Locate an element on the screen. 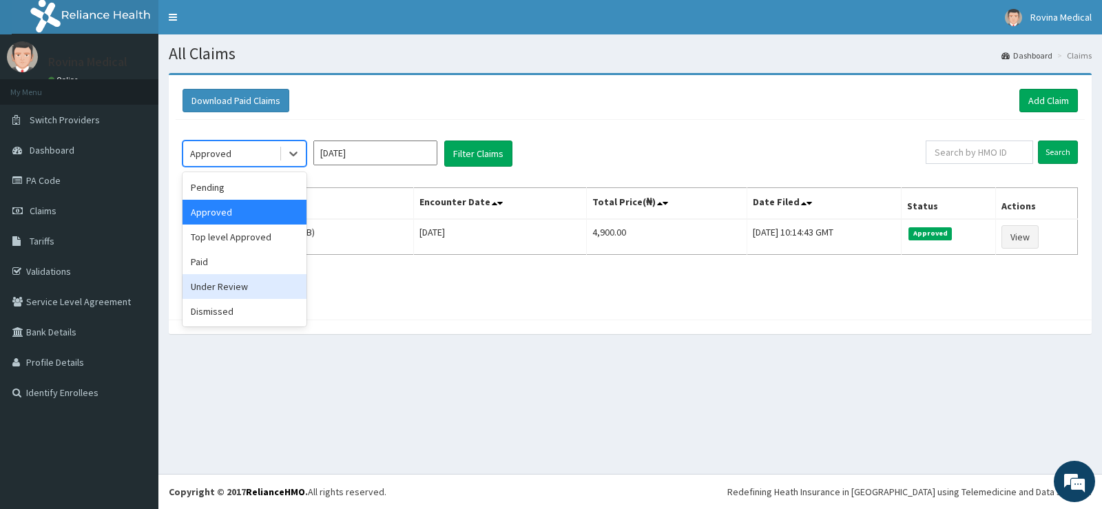  td: 4,900.00 is located at coordinates (667, 237).